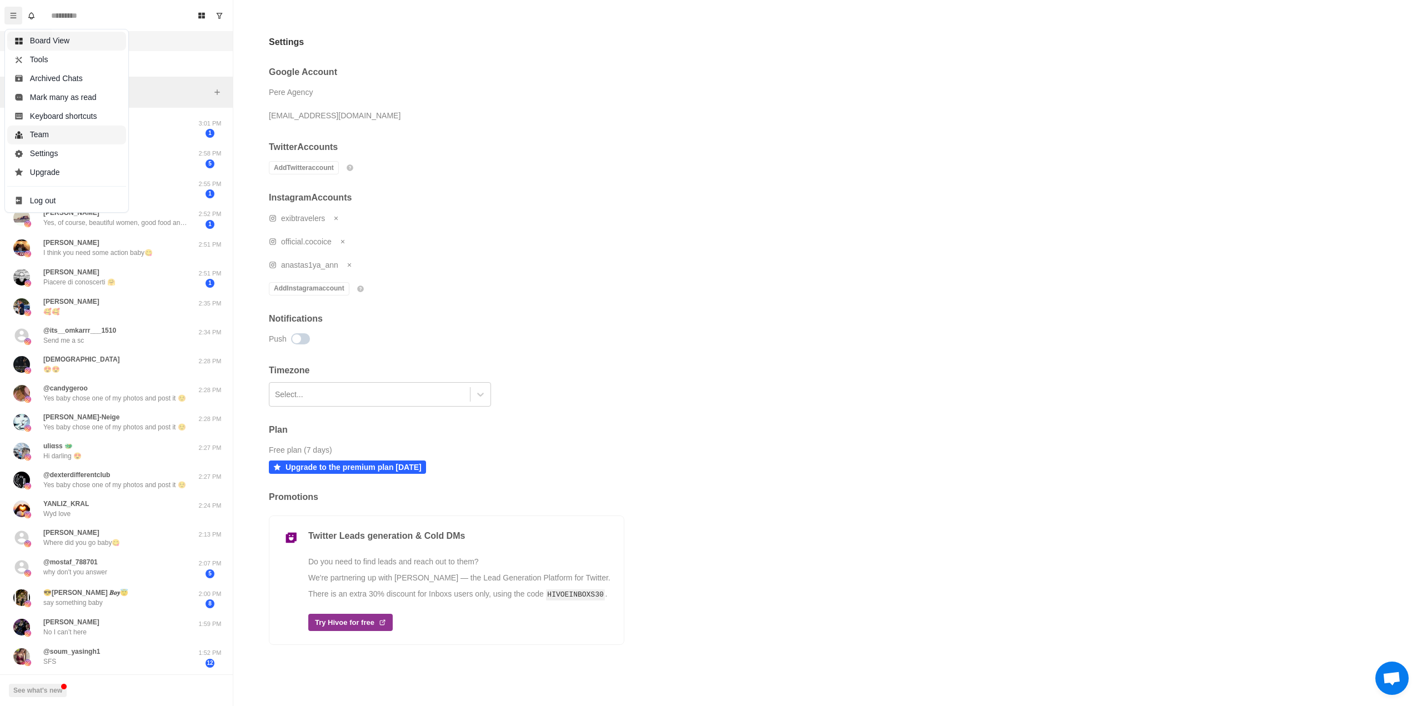  Describe the element at coordinates (350, 168) in the screenshot. I see `button: info` at that location.